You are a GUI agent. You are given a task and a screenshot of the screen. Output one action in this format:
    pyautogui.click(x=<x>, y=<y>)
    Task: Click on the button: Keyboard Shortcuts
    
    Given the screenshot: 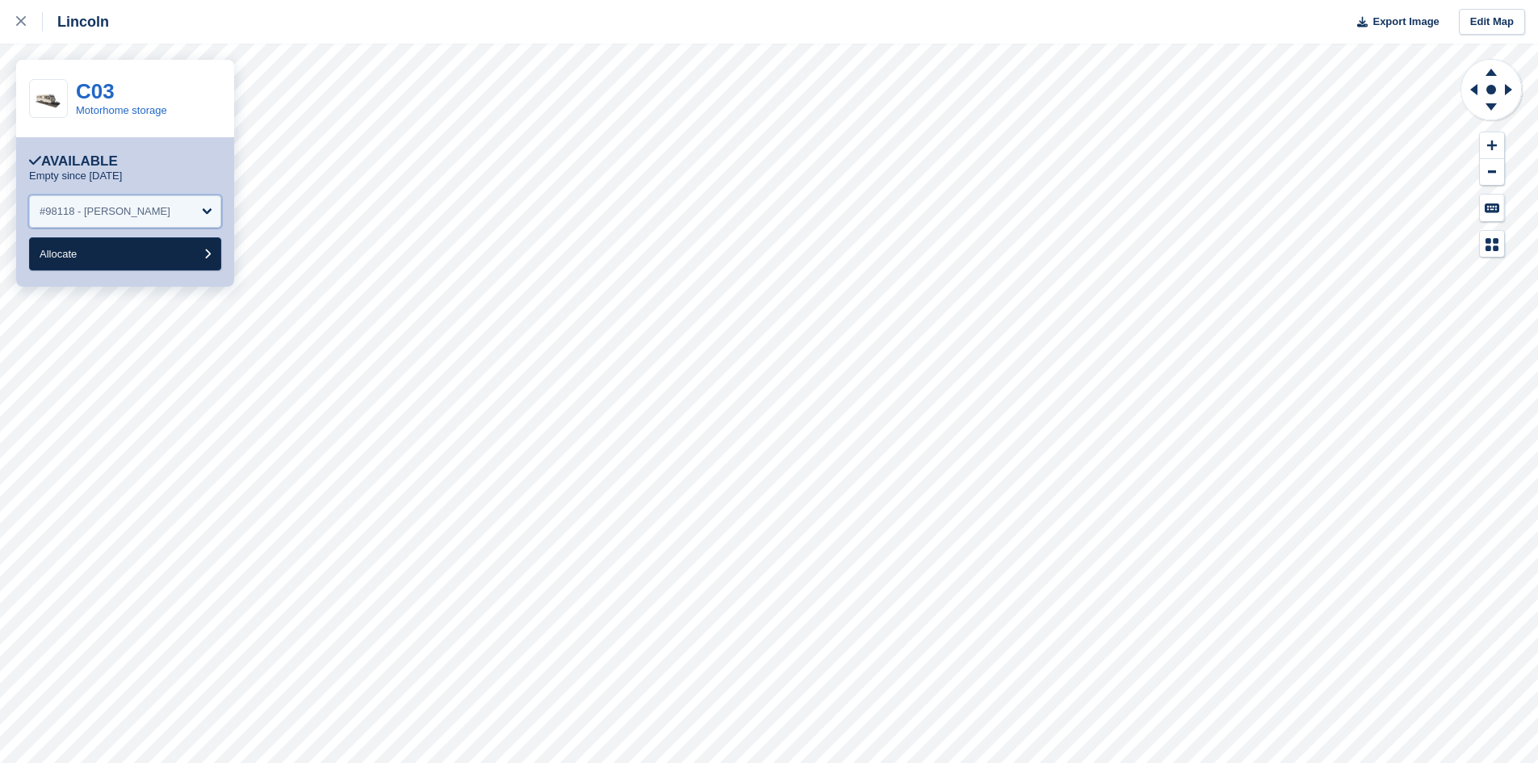 What is the action you would take?
    pyautogui.click(x=1492, y=208)
    